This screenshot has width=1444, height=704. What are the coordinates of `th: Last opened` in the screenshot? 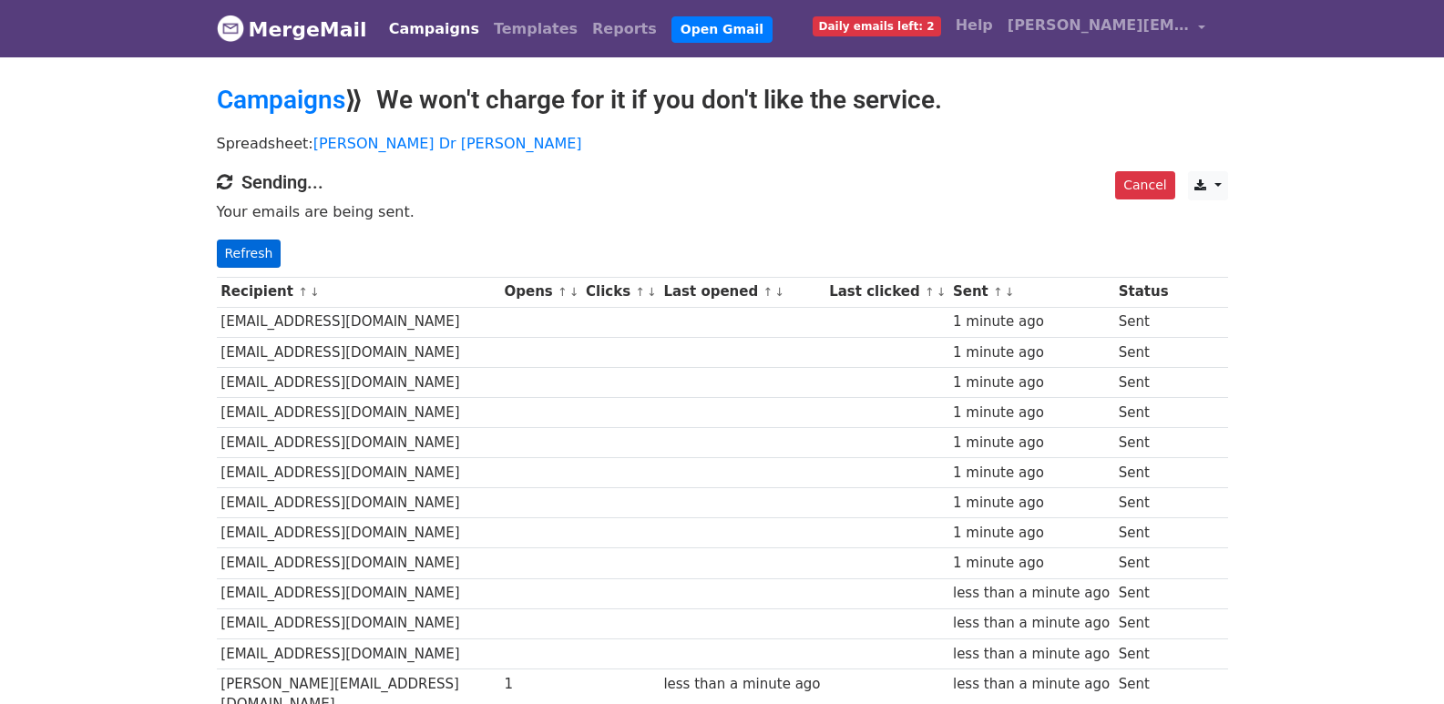 It's located at (742, 291).